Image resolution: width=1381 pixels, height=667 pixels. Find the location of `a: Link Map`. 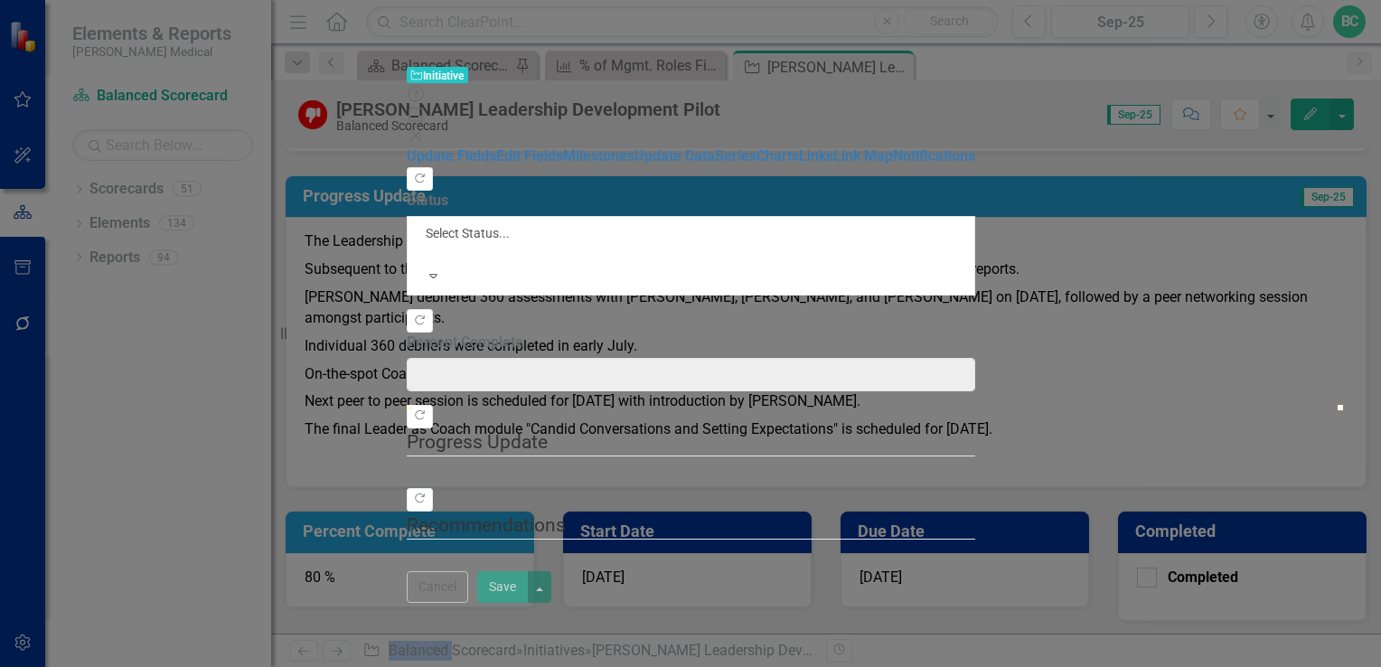

a: Link Map is located at coordinates (863, 155).